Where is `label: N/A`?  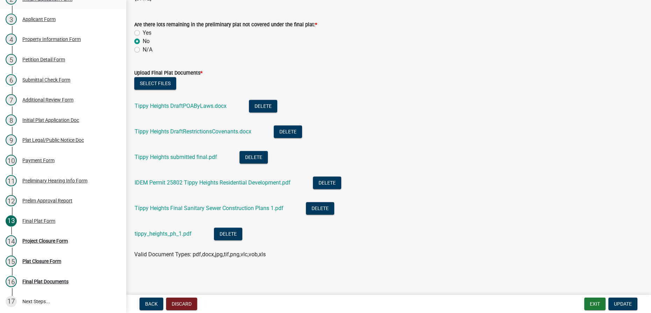
label: N/A is located at coordinates (148, 50).